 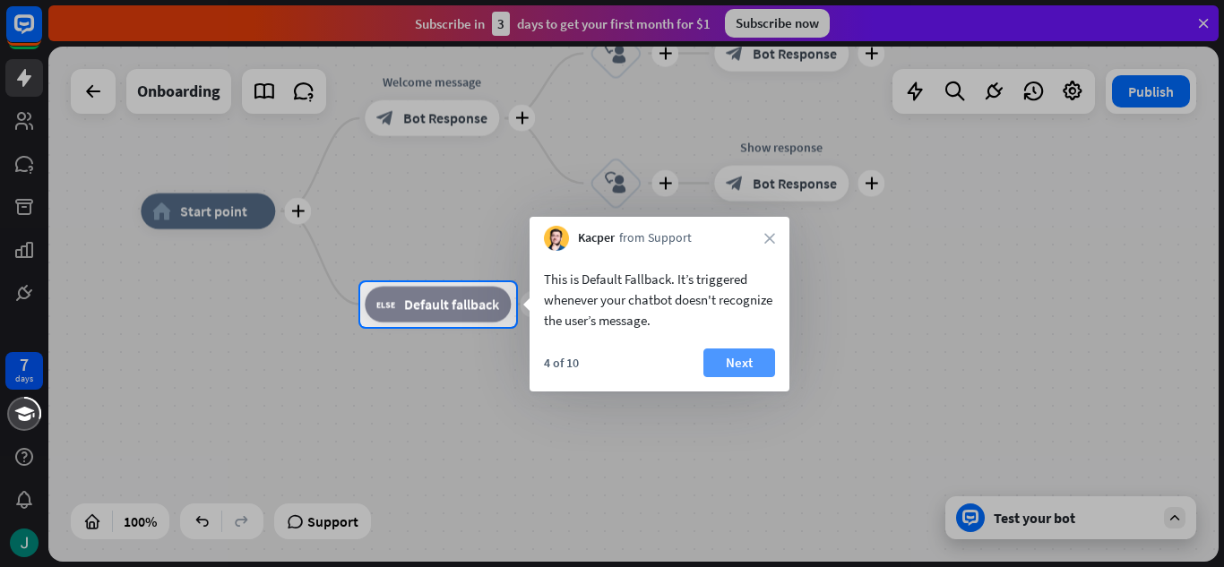 What do you see at coordinates (385, 305) in the screenshot?
I see `i: block_fallback` at bounding box center [385, 305].